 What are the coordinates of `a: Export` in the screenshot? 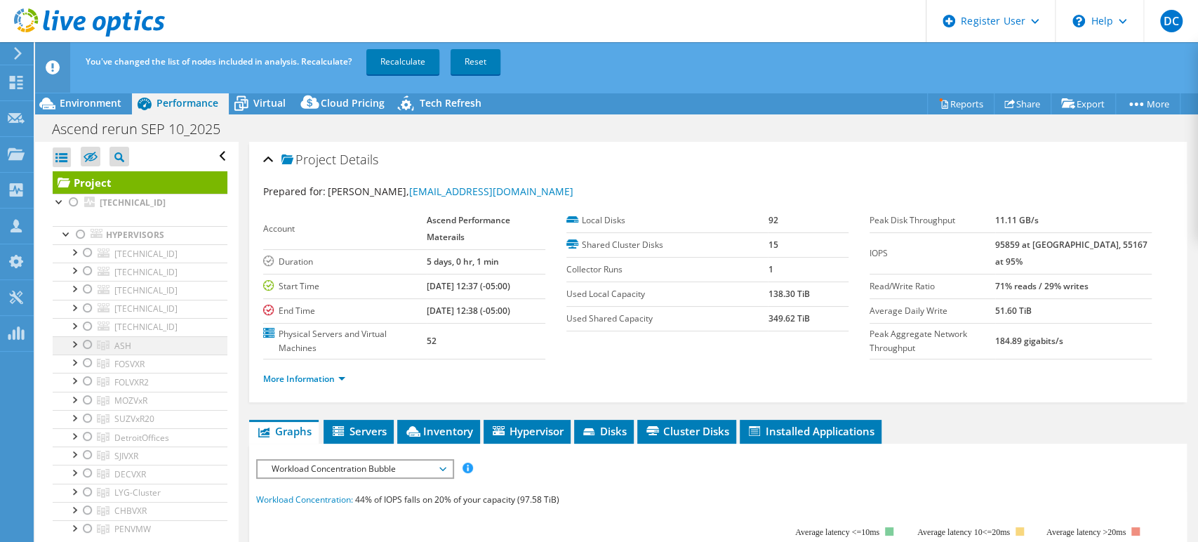 It's located at (1083, 103).